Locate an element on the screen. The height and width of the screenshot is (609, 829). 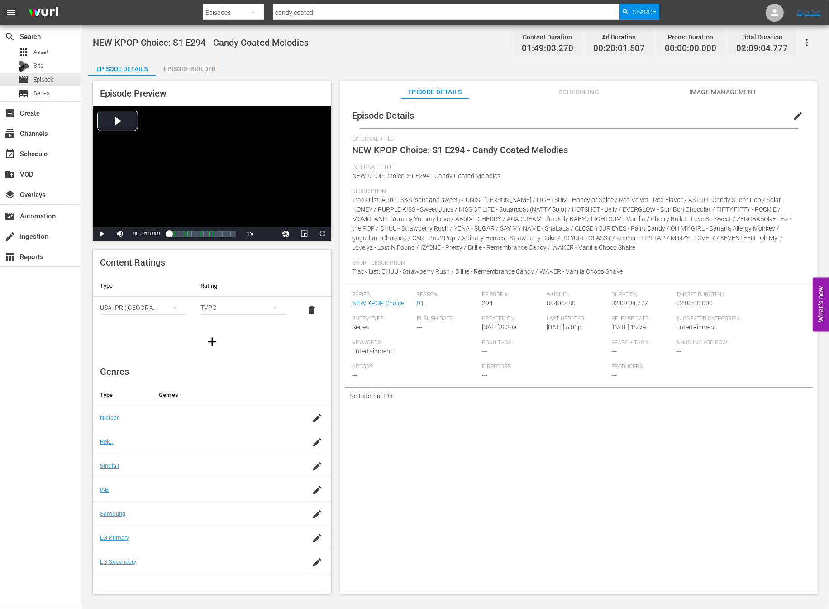
div: TVPG is located at coordinates (244, 307).